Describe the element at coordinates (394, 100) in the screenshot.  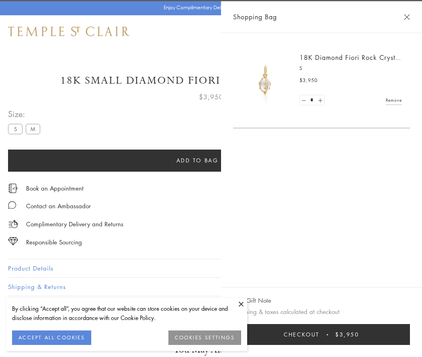
I see `a: Remove` at that location.